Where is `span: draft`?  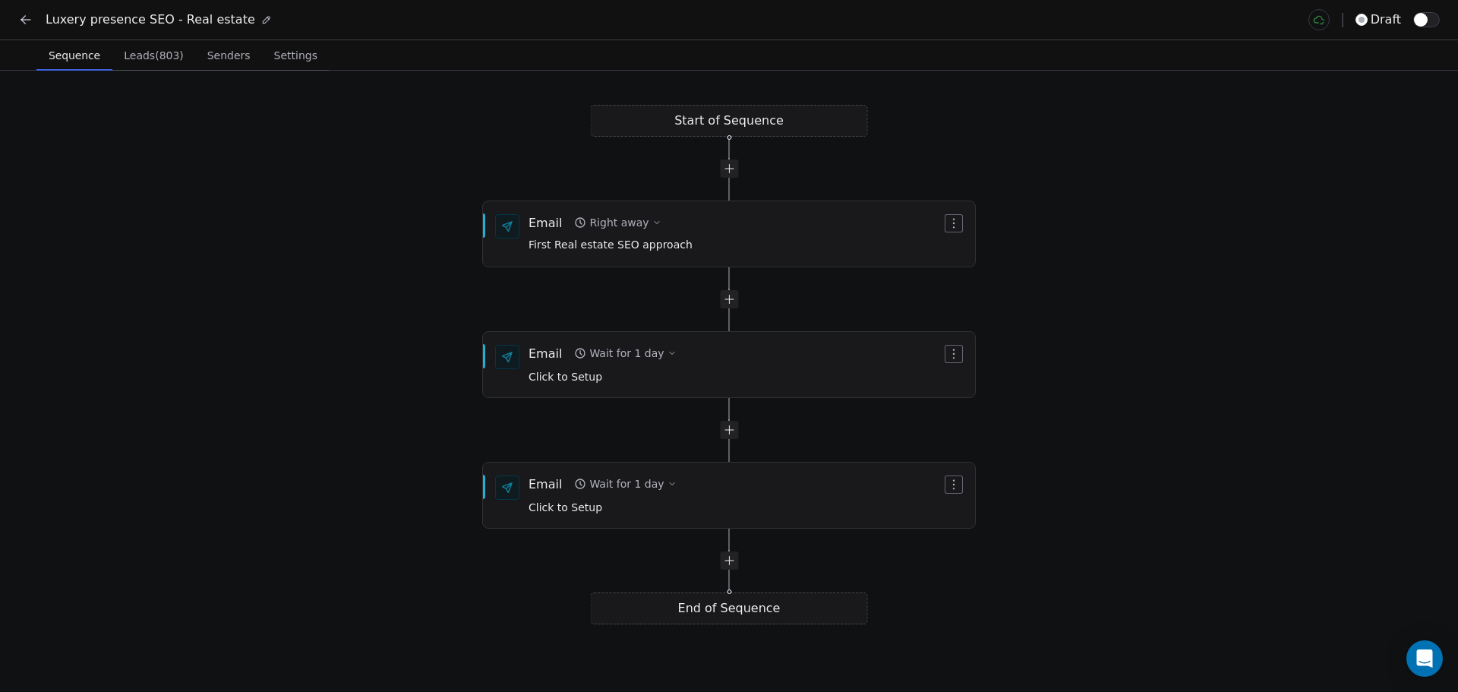 span: draft is located at coordinates (1386, 20).